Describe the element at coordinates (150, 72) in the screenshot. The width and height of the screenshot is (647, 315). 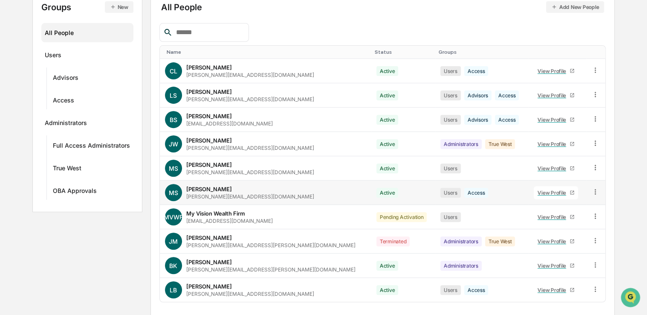
I see `button: Start new chat` at that location.